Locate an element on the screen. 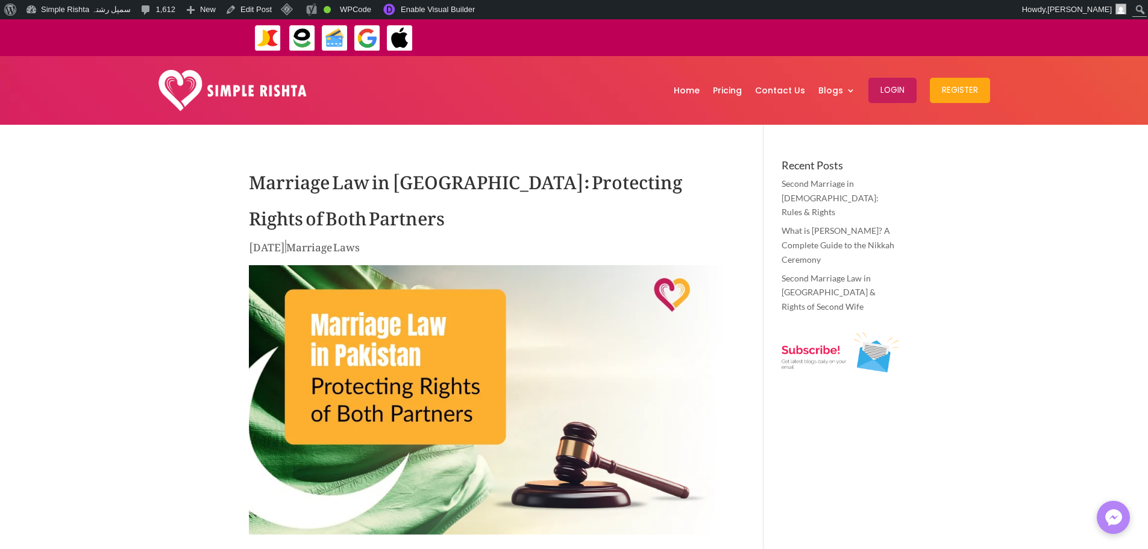 The height and width of the screenshot is (549, 1148). a: Register is located at coordinates (960, 90).